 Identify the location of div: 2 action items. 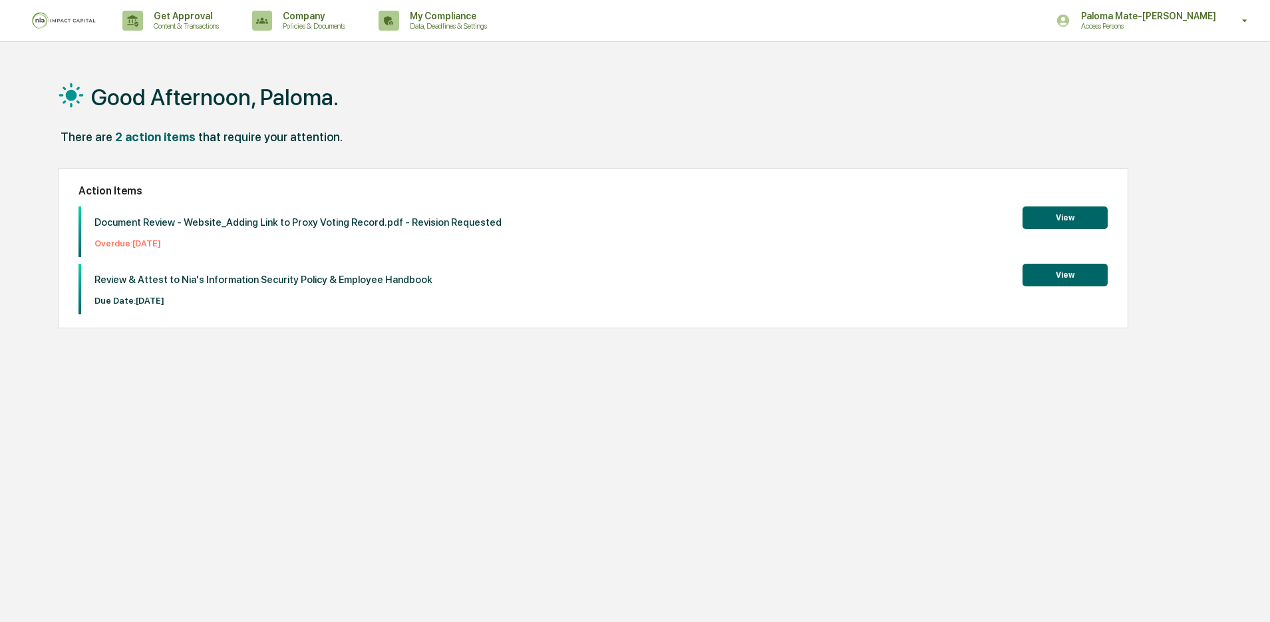
(155, 136).